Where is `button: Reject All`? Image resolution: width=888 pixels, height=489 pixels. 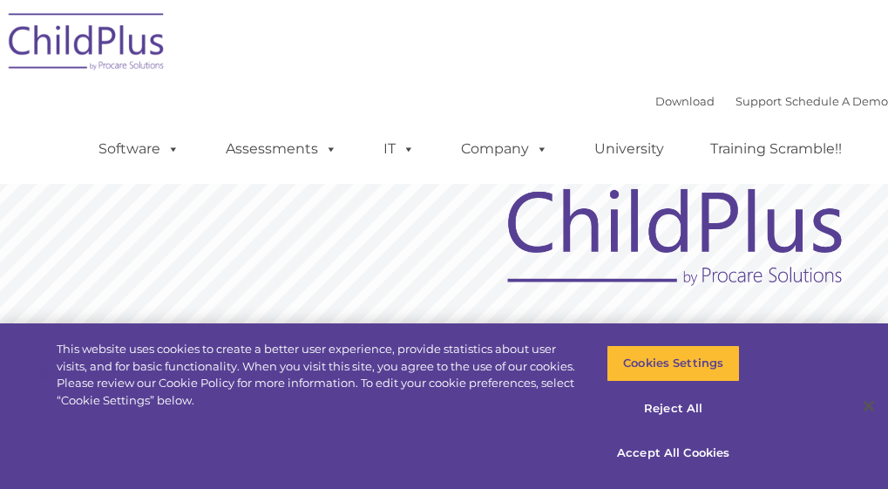 button: Reject All is located at coordinates (673, 409).